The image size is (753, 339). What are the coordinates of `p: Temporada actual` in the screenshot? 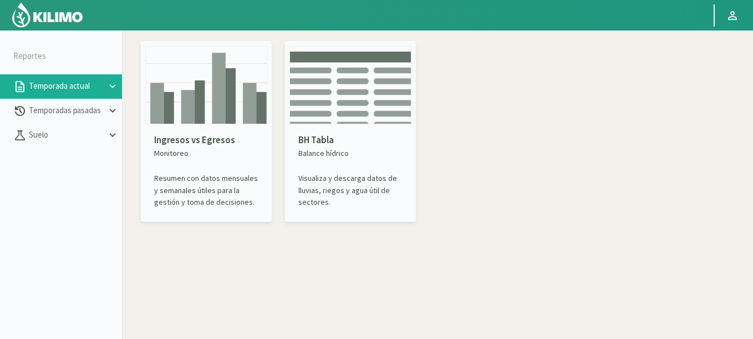 It's located at (67, 86).